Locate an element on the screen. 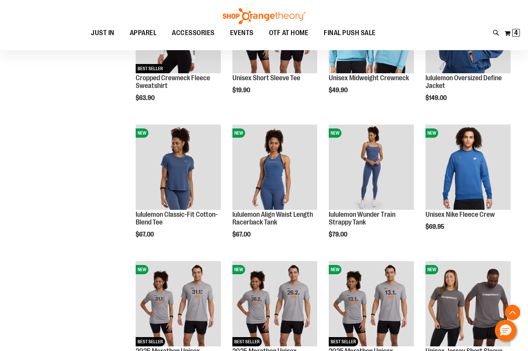  img: 2025 Marathon Unisex Distance Tee 26.2 is located at coordinates (275, 303).